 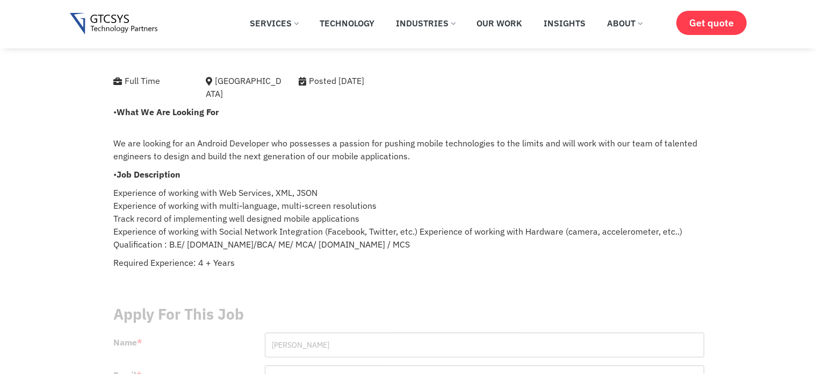 I want to click on a: Industries, so click(x=426, y=23).